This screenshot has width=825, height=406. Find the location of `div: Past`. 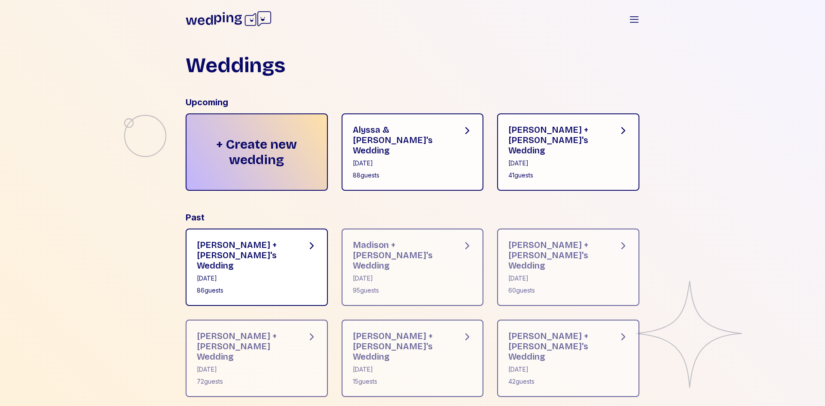

div: Past is located at coordinates (413, 217).